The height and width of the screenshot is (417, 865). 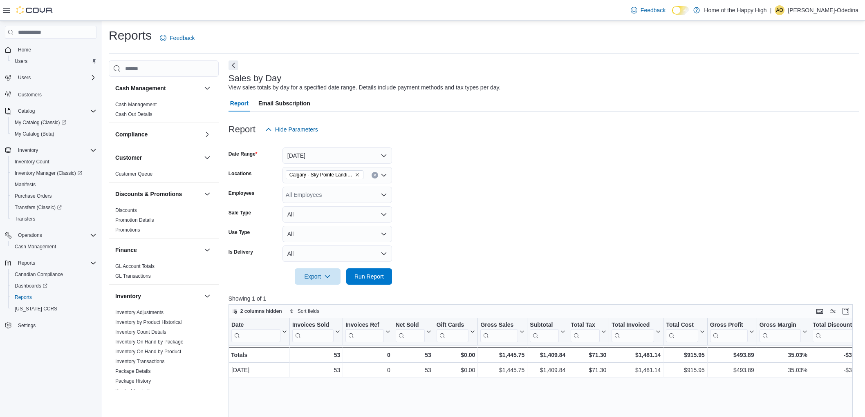 I want to click on span: Inventory, so click(x=28, y=150).